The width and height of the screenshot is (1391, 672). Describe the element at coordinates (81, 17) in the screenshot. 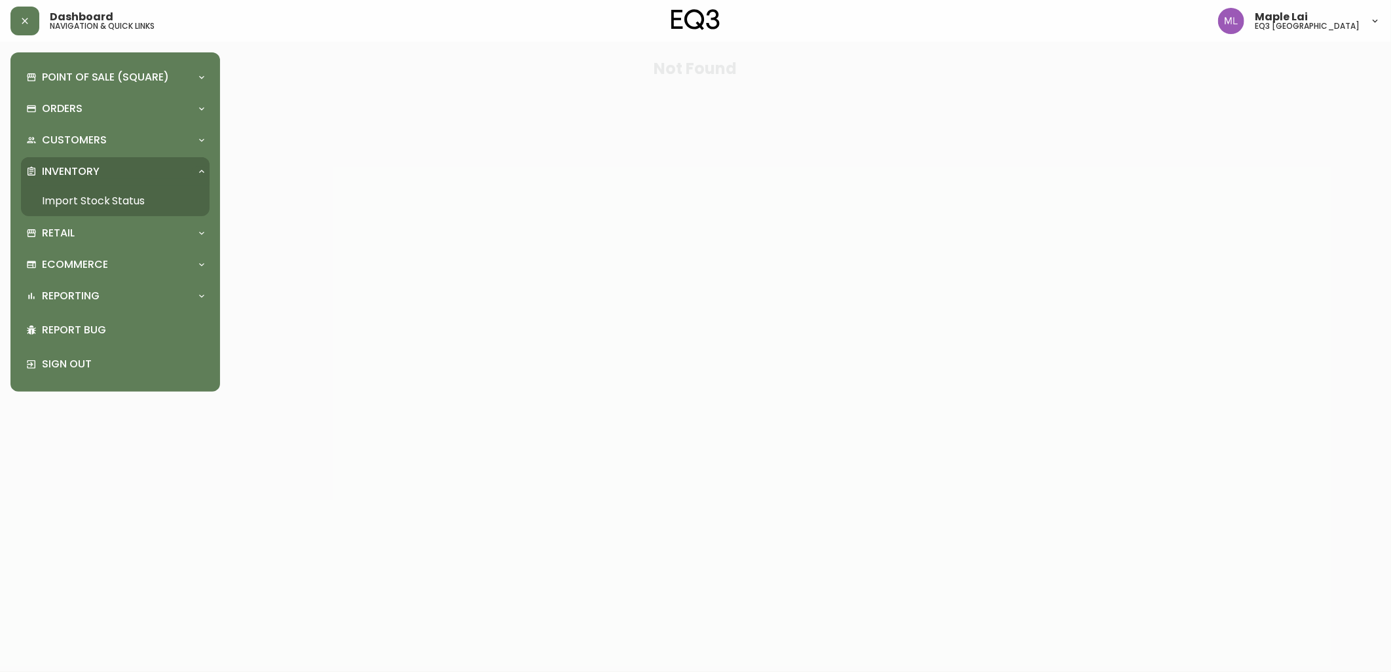

I see `span: Dashboard` at that location.